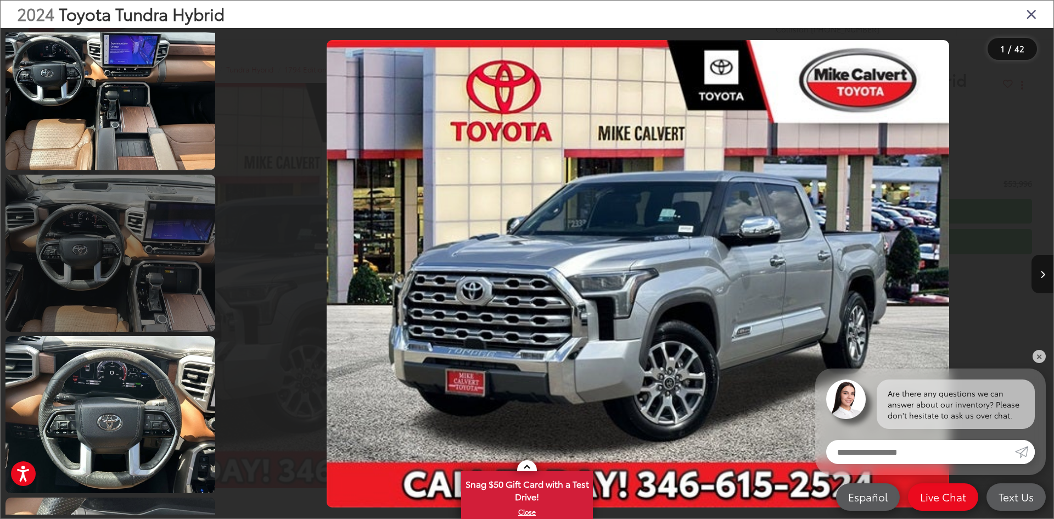 The image size is (1054, 519). What do you see at coordinates (846, 399) in the screenshot?
I see `img: Agent profile photo` at bounding box center [846, 399].